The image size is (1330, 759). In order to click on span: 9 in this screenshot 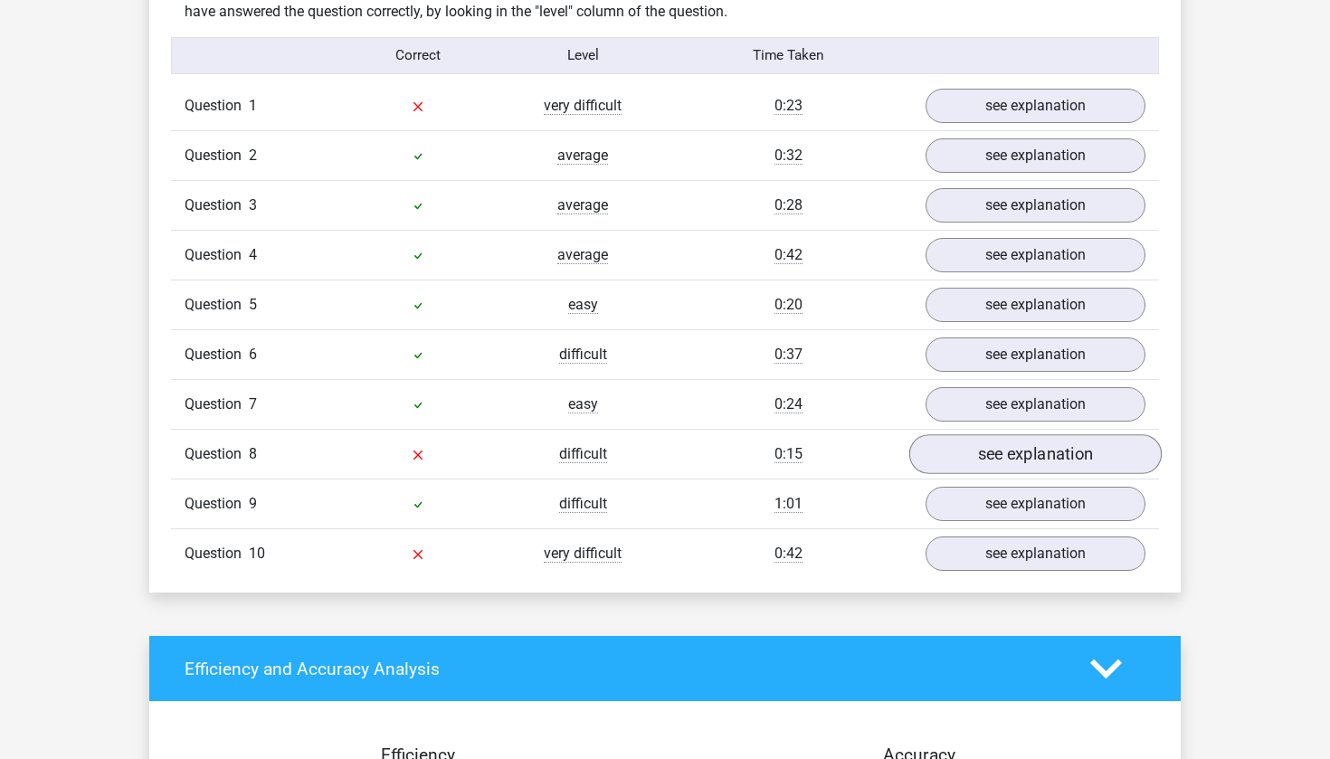, I will do `click(253, 503)`.